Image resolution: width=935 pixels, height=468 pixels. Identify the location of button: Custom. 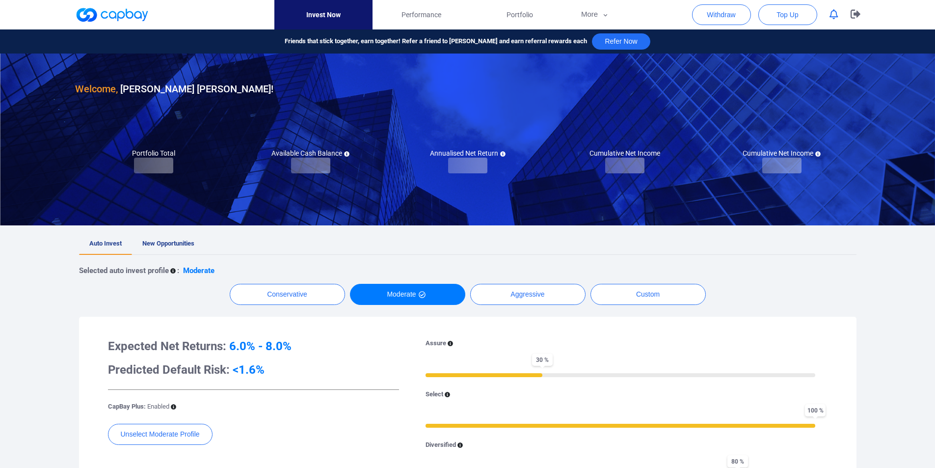
(648, 294).